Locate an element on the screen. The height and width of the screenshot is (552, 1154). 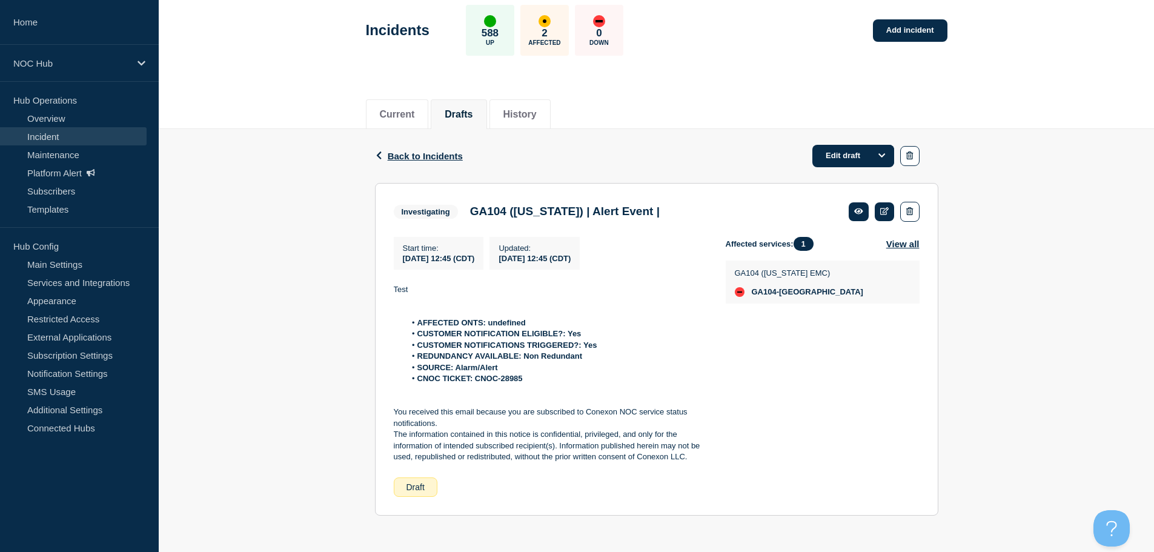
span: Back to Incidents is located at coordinates (425, 156).